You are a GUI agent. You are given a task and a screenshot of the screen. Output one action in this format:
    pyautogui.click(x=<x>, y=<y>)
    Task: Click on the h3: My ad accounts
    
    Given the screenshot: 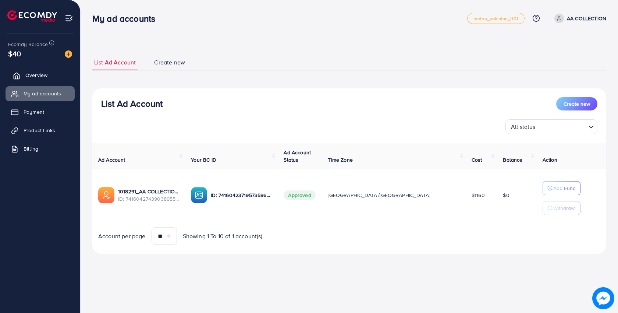 What is the action you would take?
    pyautogui.click(x=127, y=18)
    